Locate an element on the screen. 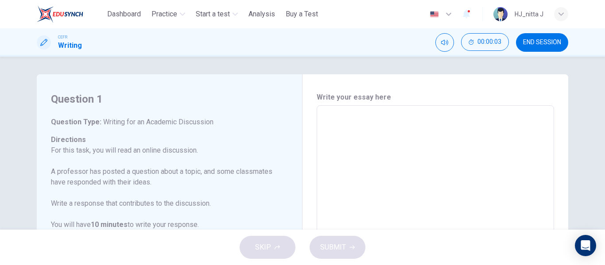  h1: Writing is located at coordinates (70, 46).